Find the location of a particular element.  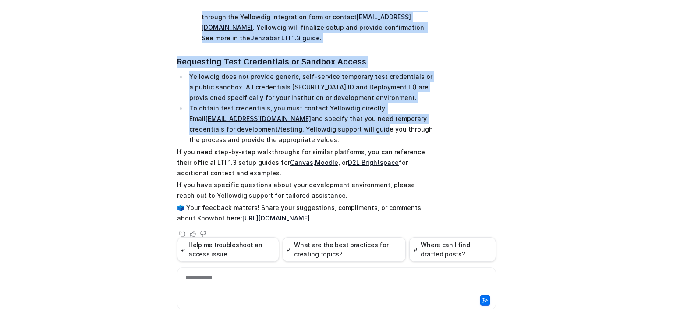

a: Canvas is located at coordinates (302, 162).